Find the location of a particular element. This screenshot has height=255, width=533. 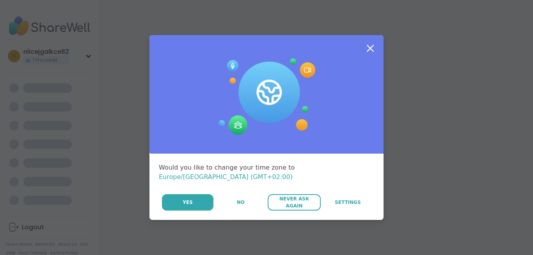

span: Never Ask Again is located at coordinates (294, 202).